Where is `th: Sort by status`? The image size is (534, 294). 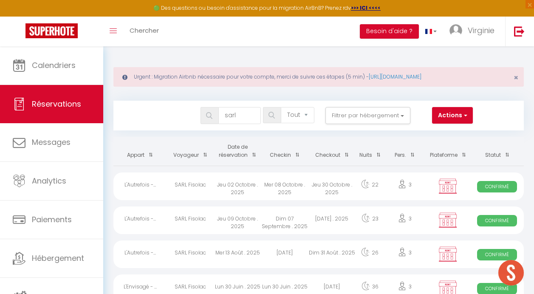 th: Sort by status is located at coordinates (497, 151).